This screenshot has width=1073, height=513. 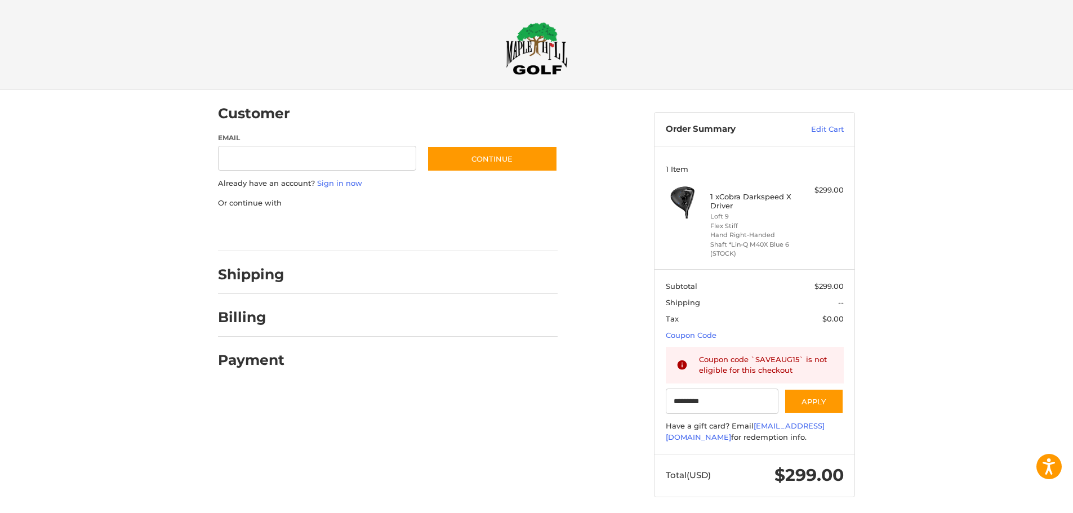 I want to click on li: Loft 9, so click(x=753, y=216).